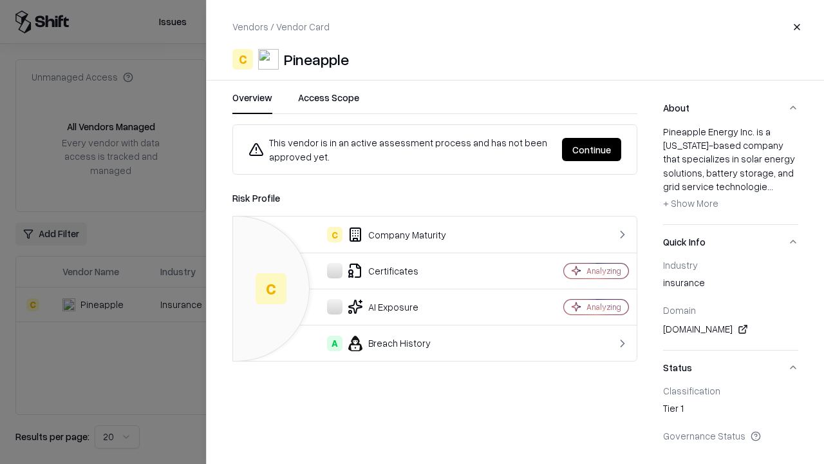 The height and width of the screenshot is (464, 824). I want to click on div: insurance, so click(731, 285).